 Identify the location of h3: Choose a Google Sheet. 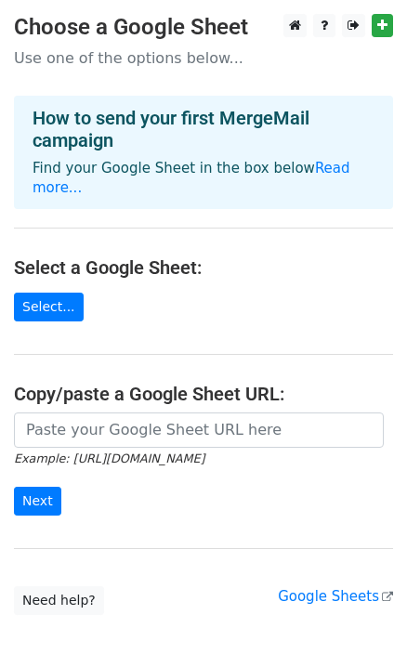
(203, 27).